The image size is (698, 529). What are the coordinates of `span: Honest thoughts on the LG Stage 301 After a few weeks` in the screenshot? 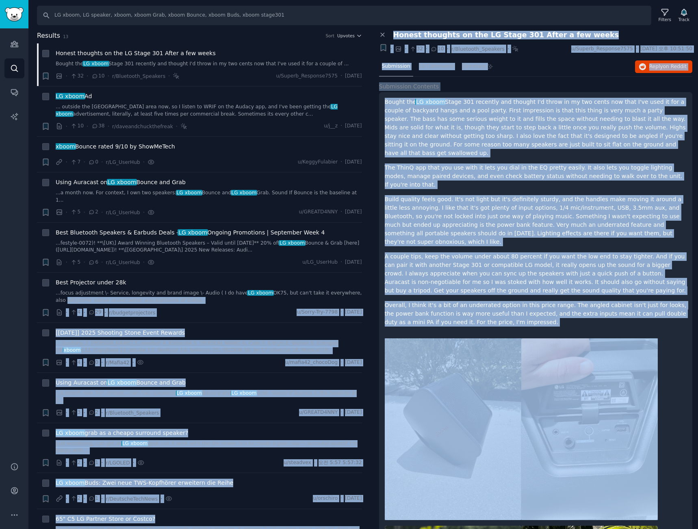 It's located at (506, 35).